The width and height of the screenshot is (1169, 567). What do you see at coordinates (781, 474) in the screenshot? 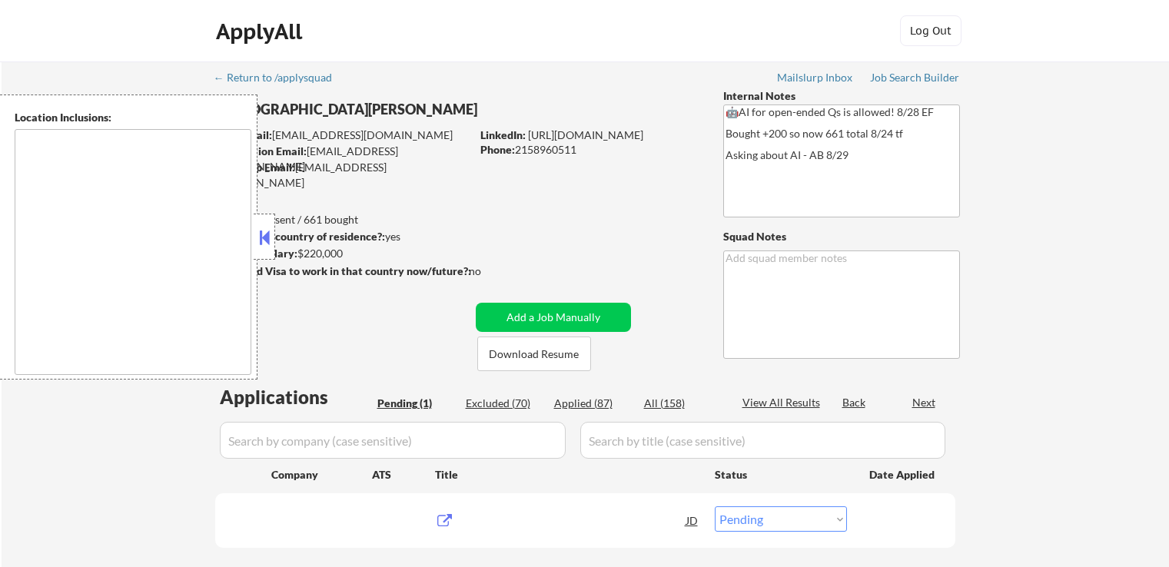
I see `div: Status` at bounding box center [781, 474].